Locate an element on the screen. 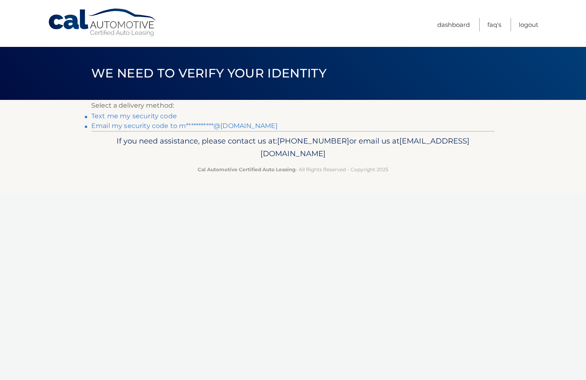  a: Logout is located at coordinates (529, 24).